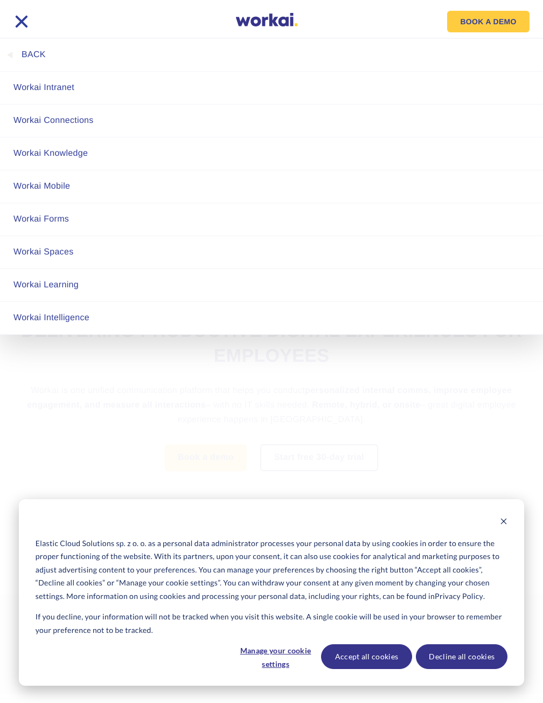  What do you see at coordinates (504, 522) in the screenshot?
I see `button: Dismiss cookie banner` at bounding box center [504, 522].